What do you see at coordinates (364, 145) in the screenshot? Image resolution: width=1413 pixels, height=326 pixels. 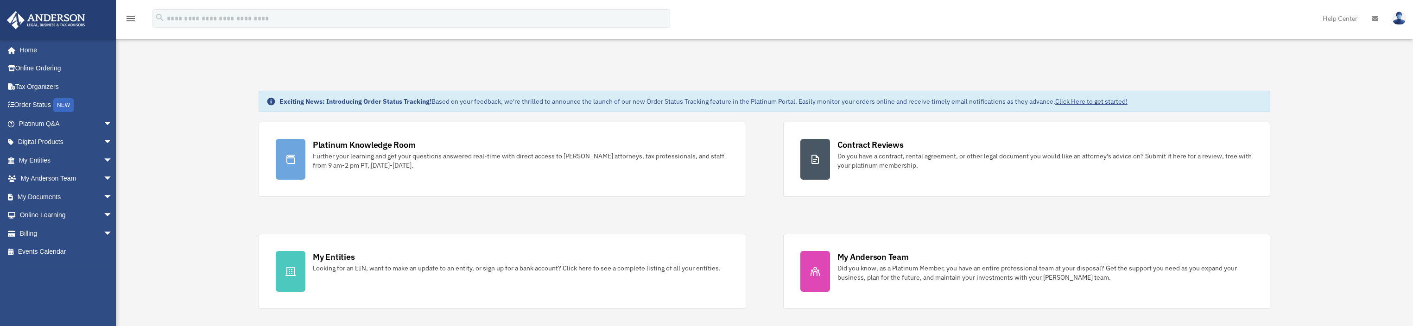 I see `div: Platinum Knowledge Room` at bounding box center [364, 145].